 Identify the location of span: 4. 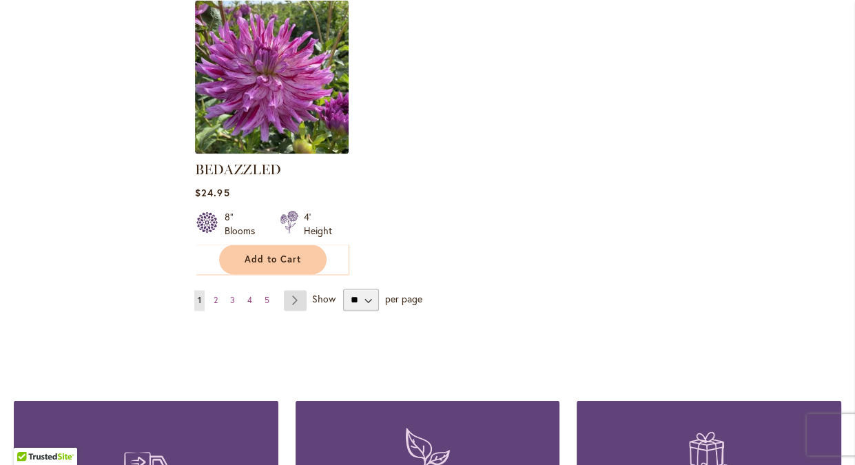
(249, 300).